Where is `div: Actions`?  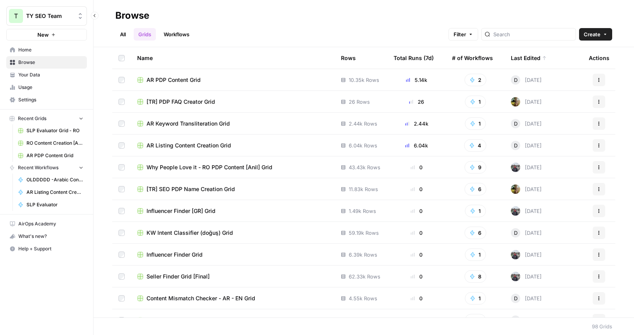 div: Actions is located at coordinates (599, 58).